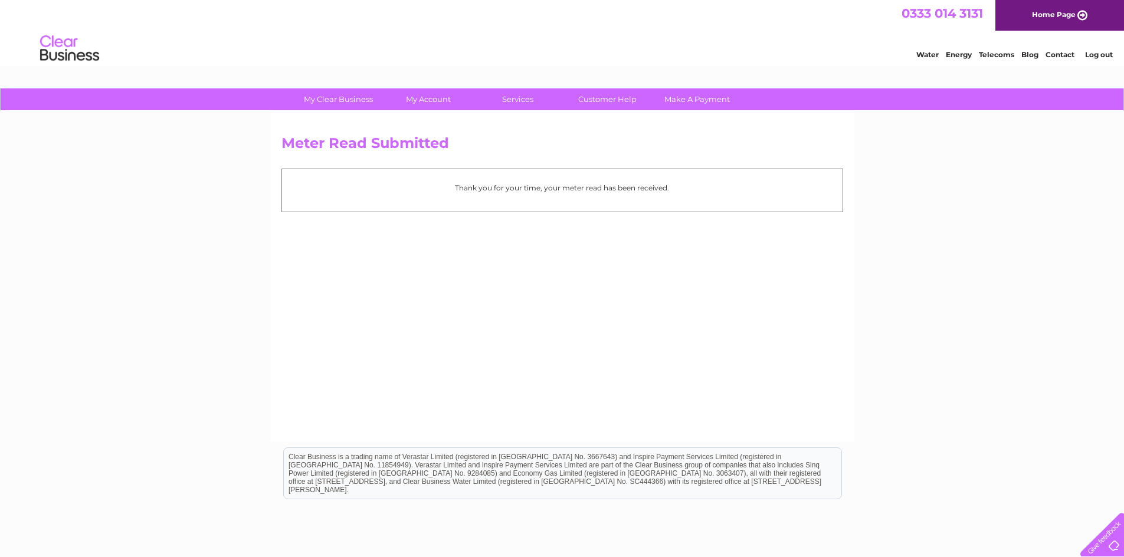 This screenshot has height=557, width=1124. Describe the element at coordinates (607, 99) in the screenshot. I see `a: Customer Help` at that location.